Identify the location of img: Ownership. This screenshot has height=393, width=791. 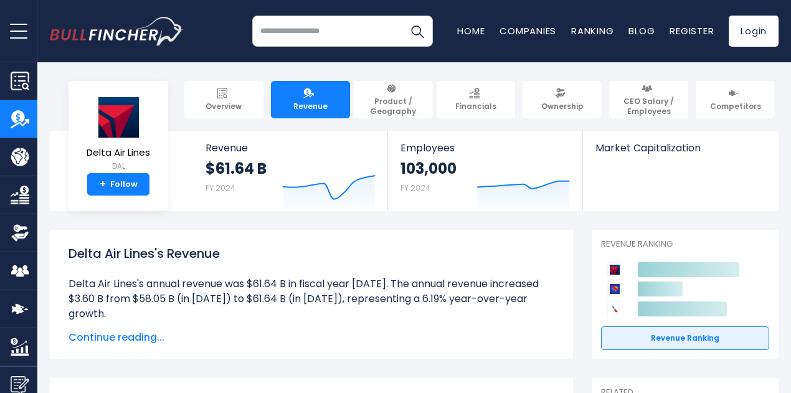
(20, 233).